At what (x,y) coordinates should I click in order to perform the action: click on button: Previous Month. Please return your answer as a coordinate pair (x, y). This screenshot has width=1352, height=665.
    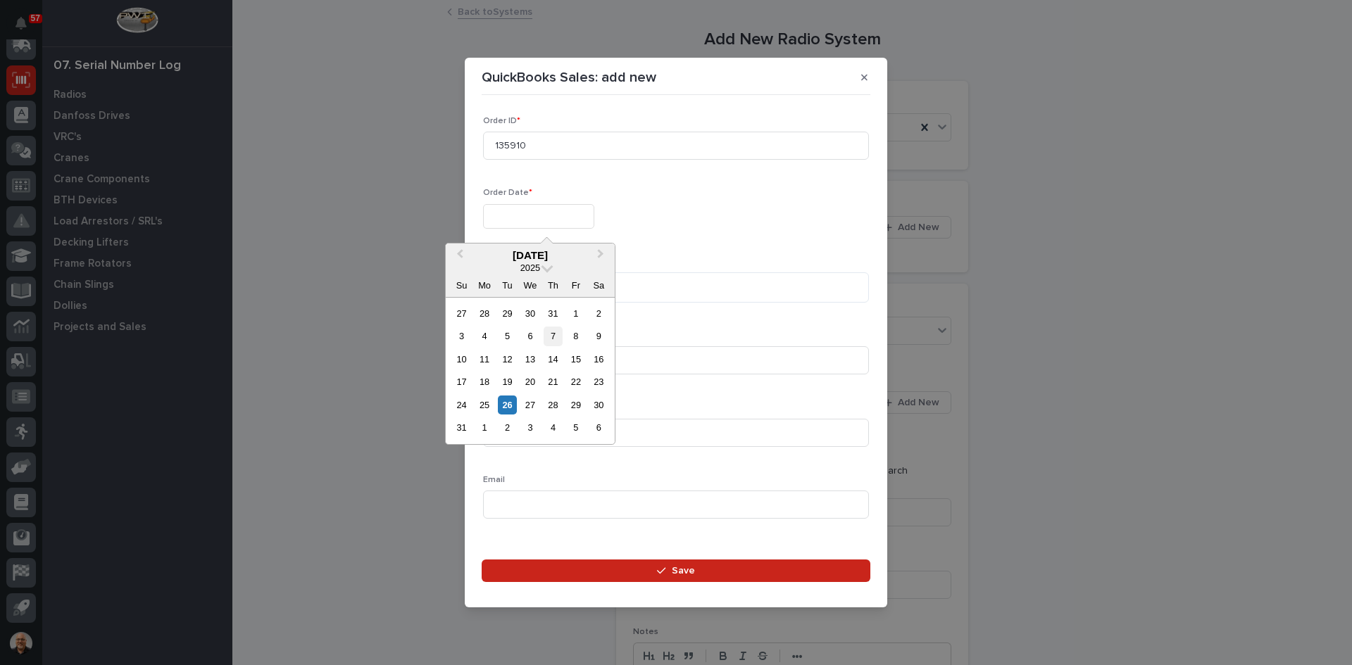
    Looking at the image, I should click on (458, 256).